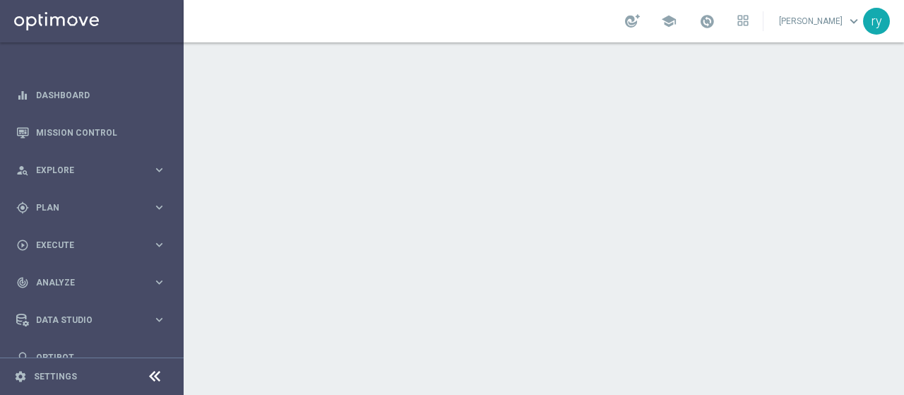 This screenshot has width=904, height=395. What do you see at coordinates (91, 357) in the screenshot?
I see `button: lightbulb Optibot` at bounding box center [91, 357].